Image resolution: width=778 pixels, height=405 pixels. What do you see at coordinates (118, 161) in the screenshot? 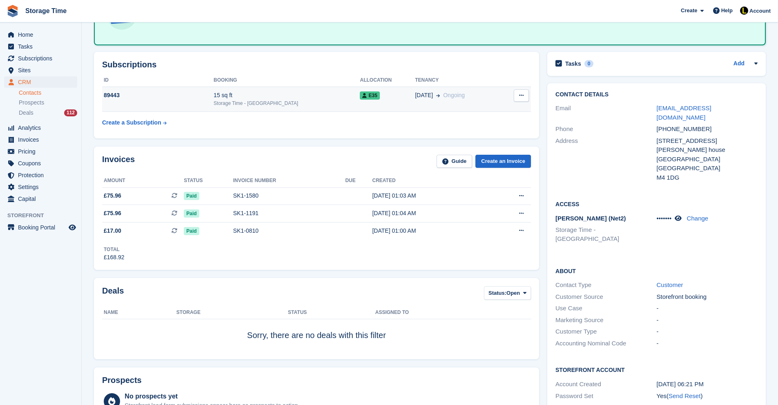
I see `h2: Invoices` at bounding box center [118, 161].